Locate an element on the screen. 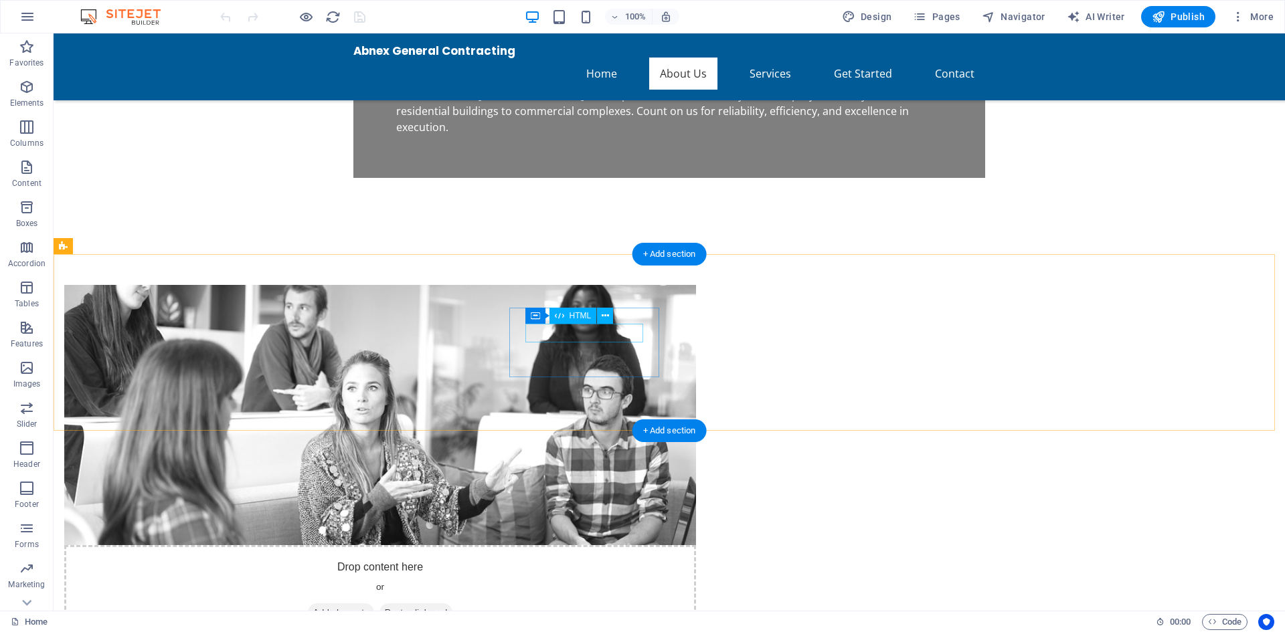  a: Click to cancel selection. Double-click to open Pages is located at coordinates (29, 622).